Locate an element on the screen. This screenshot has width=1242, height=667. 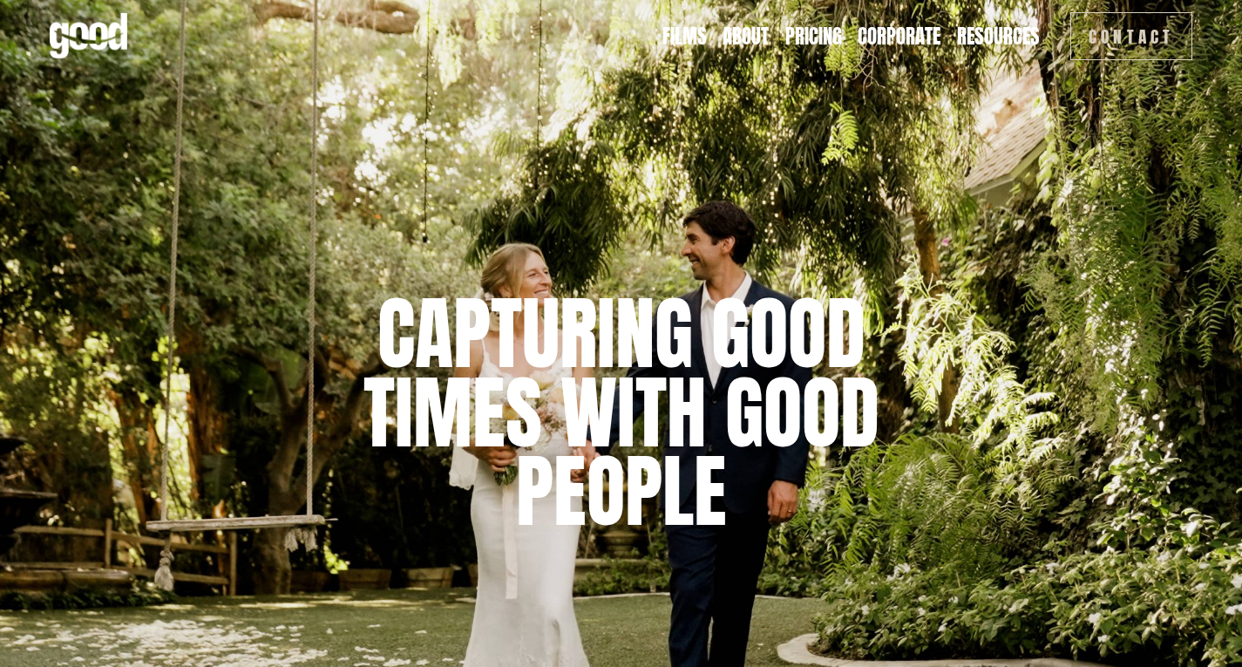
a: About is located at coordinates (745, 36).